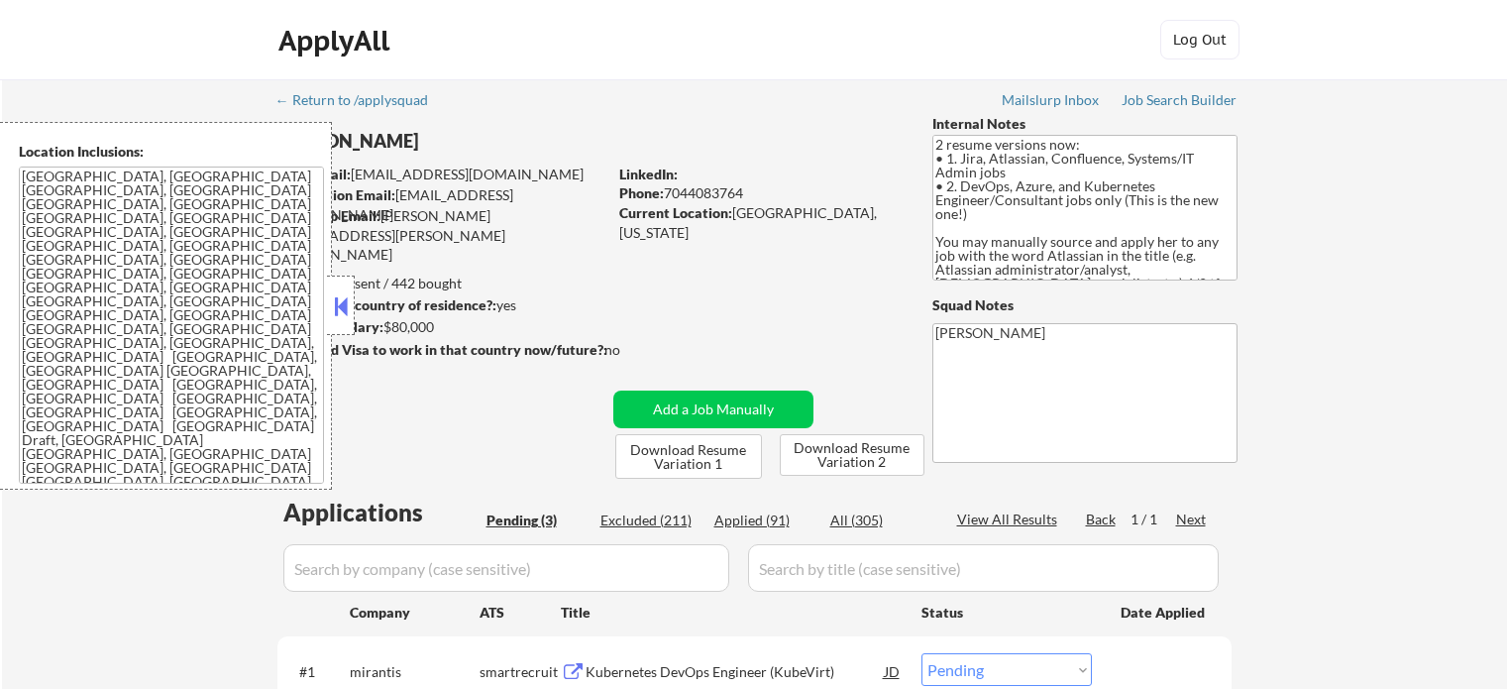  Describe the element at coordinates (893, 671) in the screenshot. I see `div: JD` at that location.